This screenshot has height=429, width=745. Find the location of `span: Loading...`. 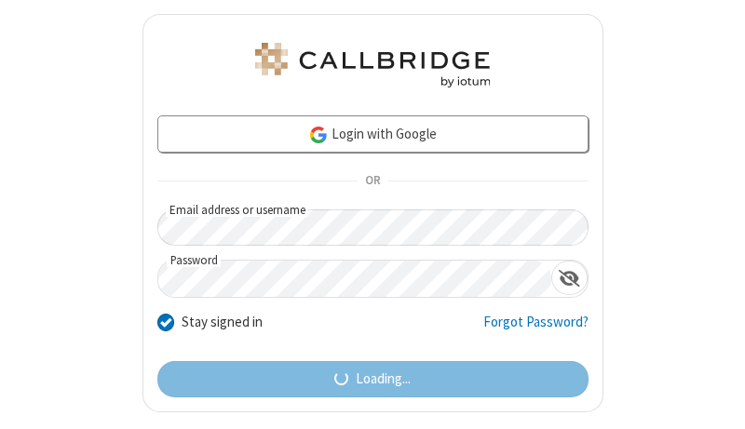

span: Loading... is located at coordinates (383, 379).